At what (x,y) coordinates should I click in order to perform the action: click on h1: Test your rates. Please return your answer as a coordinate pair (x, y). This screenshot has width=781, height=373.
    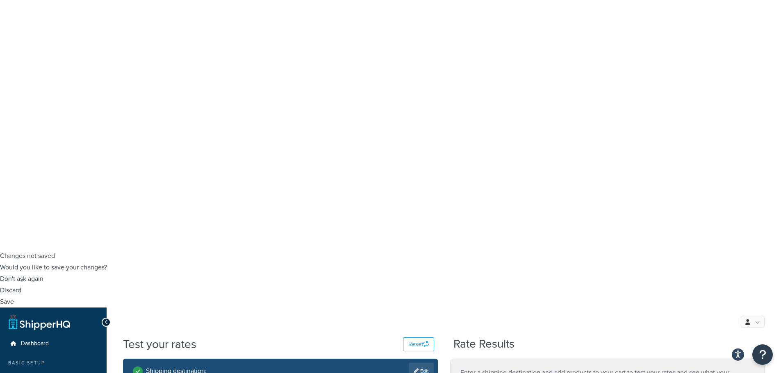
    Looking at the image, I should click on (159, 344).